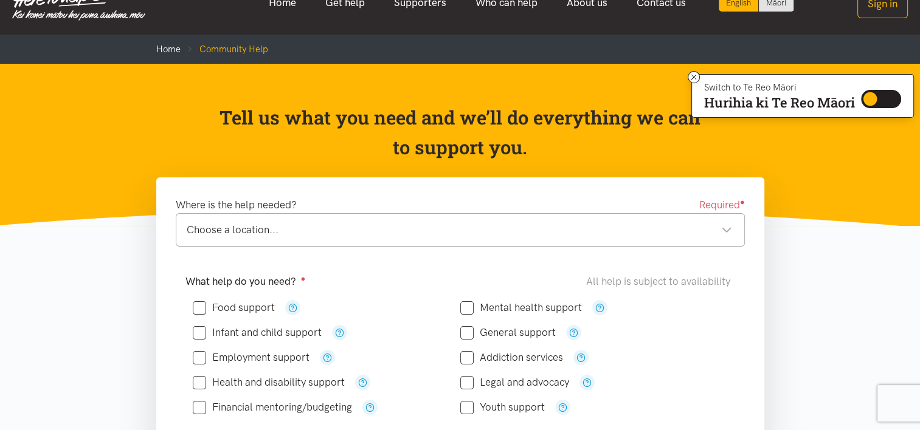 The image size is (920, 430). What do you see at coordinates (459, 230) in the screenshot?
I see `div: Choose a location...` at bounding box center [459, 230].